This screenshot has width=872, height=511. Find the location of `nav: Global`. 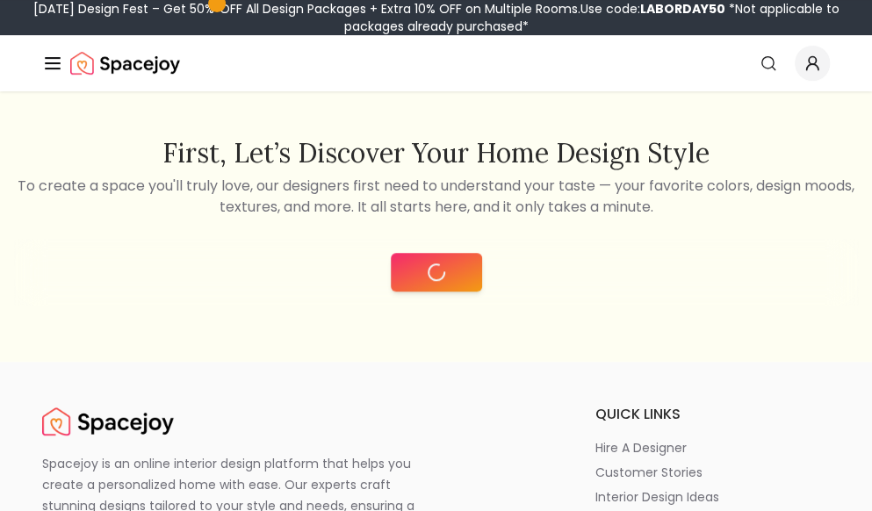

nav: Global is located at coordinates (435, 63).